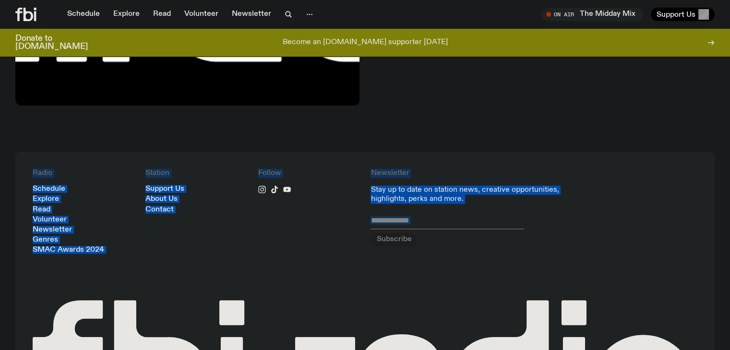  I want to click on button: Support Us, so click(683, 14).